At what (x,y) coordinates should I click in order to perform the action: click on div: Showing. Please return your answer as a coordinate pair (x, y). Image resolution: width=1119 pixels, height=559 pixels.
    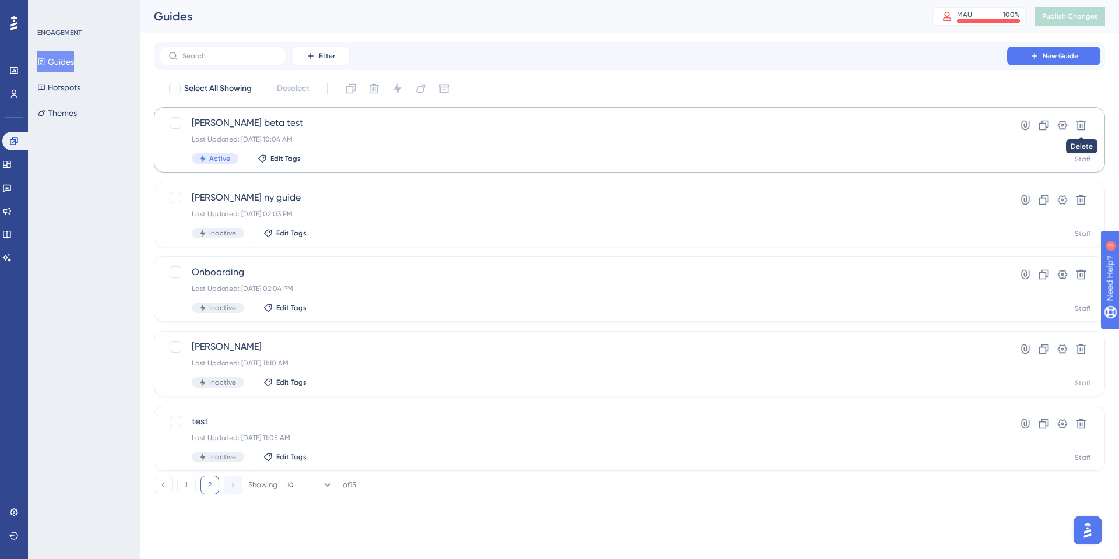
    Looking at the image, I should click on (263, 485).